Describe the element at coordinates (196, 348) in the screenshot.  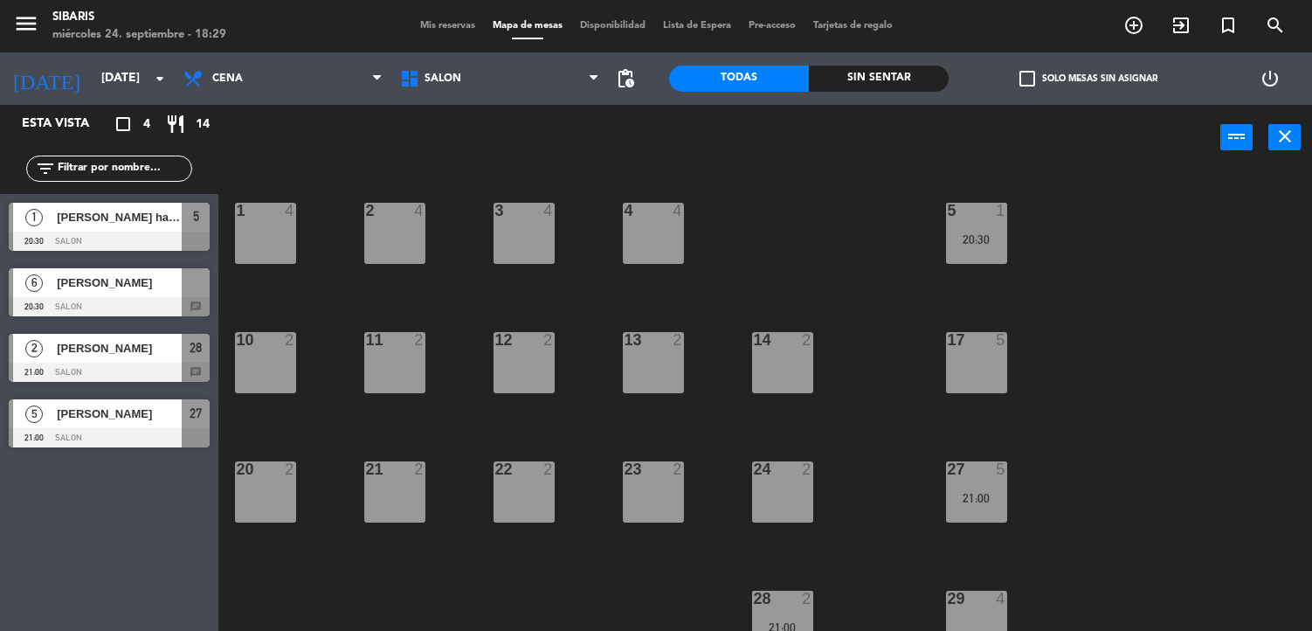
I see `span: 28` at that location.